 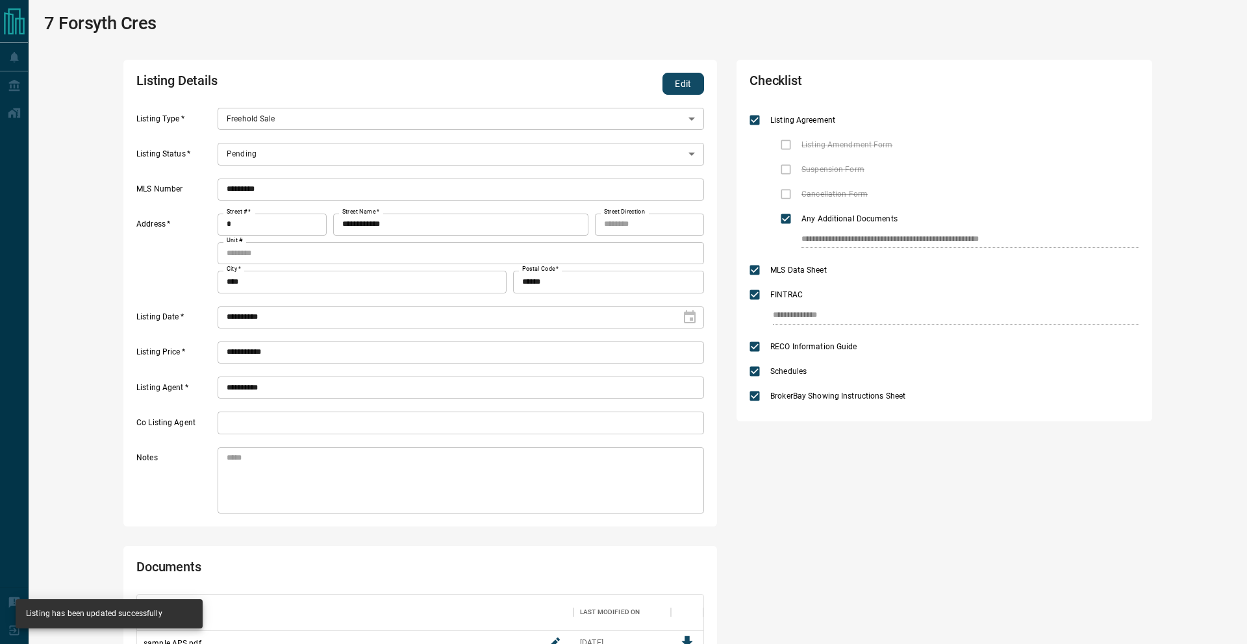 I want to click on span: Suspension Form, so click(x=833, y=170).